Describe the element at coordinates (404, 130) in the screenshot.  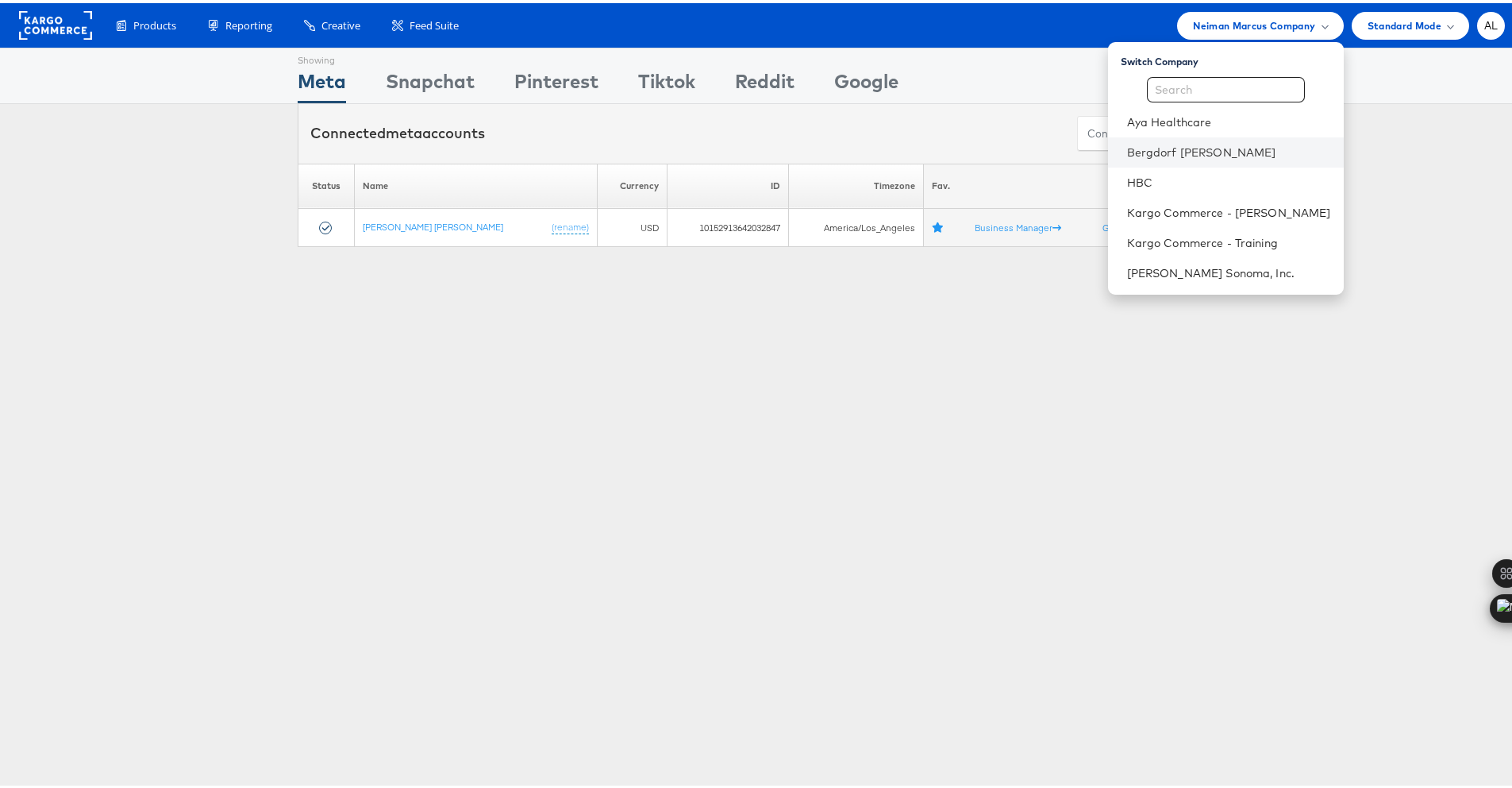
I see `span: meta` at that location.